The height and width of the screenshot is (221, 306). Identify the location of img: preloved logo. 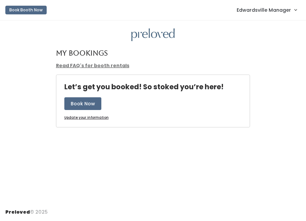
(153, 35).